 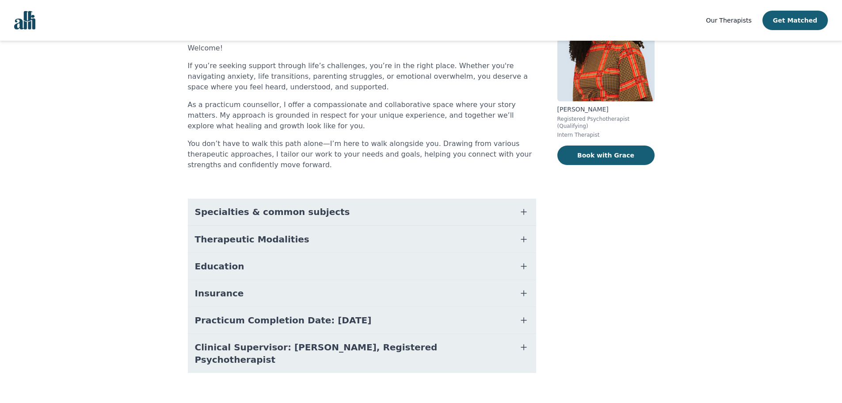 I want to click on button: Get Matched, so click(x=795, y=20).